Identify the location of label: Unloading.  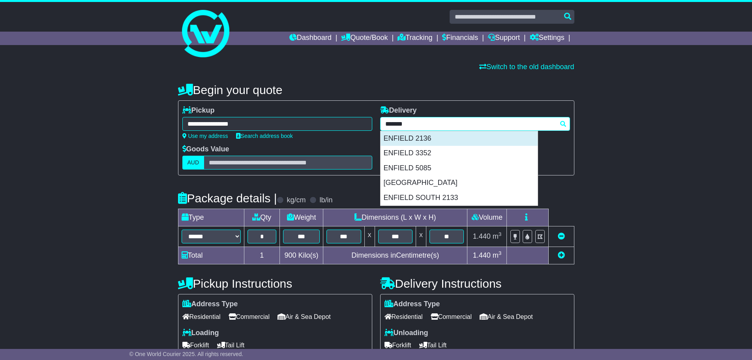
(406, 333).